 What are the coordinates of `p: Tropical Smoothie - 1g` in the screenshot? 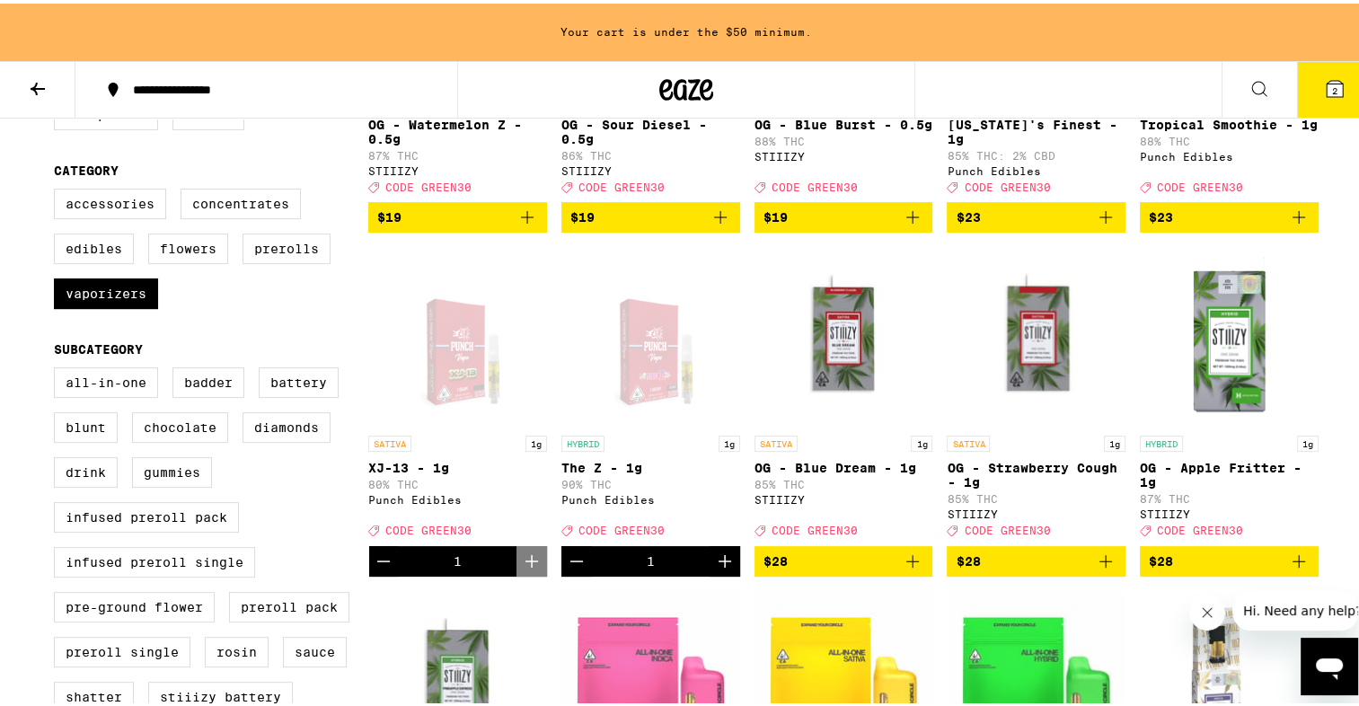 It's located at (1229, 121).